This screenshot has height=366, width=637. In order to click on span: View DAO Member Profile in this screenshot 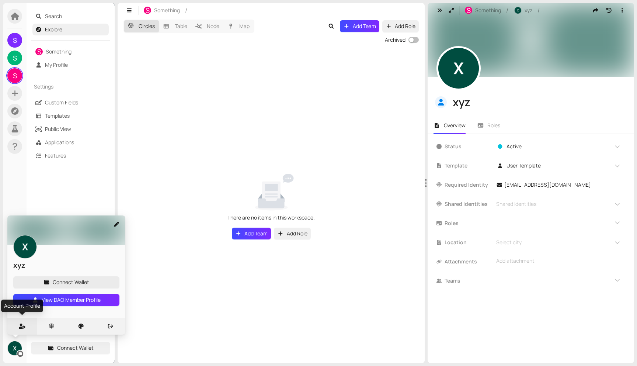, I will do `click(71, 300)`.